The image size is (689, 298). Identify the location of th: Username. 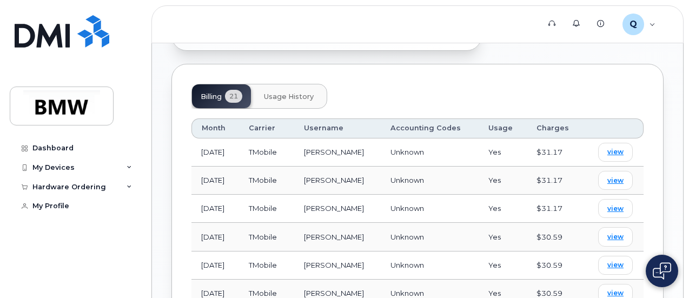
(337, 128).